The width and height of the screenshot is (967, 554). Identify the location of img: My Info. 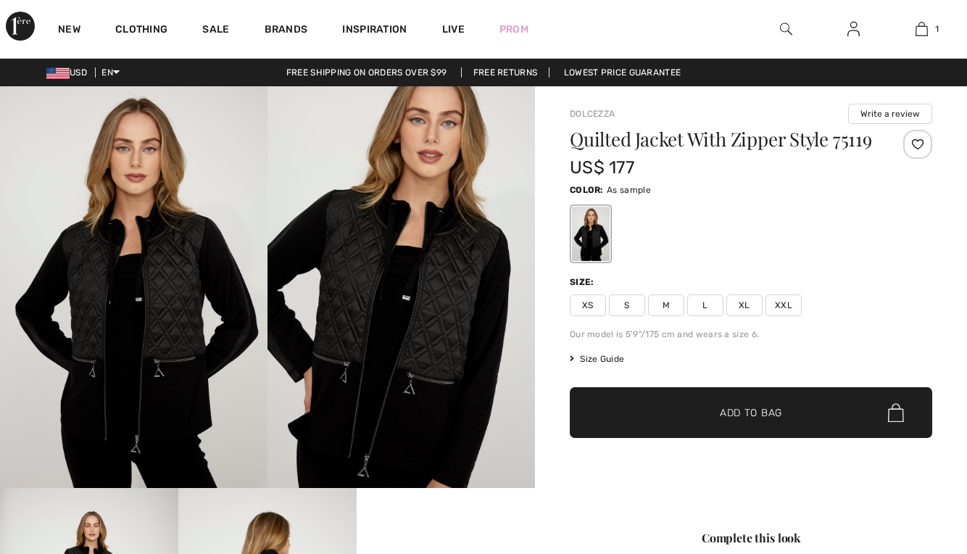
(853, 29).